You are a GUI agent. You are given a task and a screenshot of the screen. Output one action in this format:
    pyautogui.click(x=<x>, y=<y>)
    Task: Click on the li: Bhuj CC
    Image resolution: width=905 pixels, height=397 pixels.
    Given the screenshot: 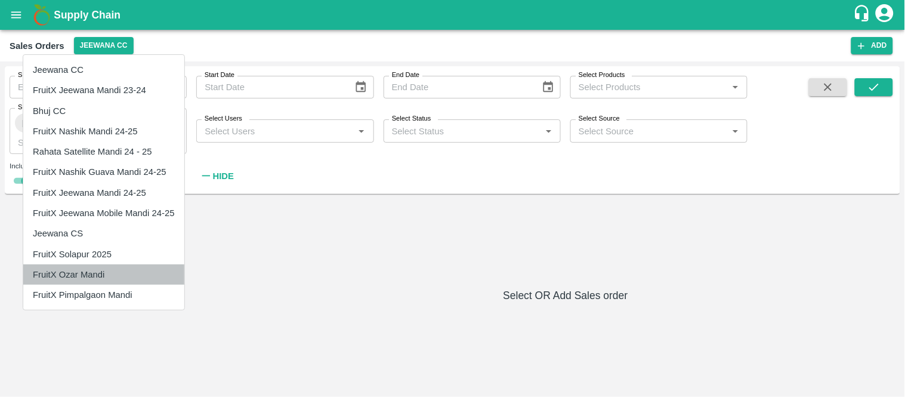 What is the action you would take?
    pyautogui.click(x=104, y=111)
    